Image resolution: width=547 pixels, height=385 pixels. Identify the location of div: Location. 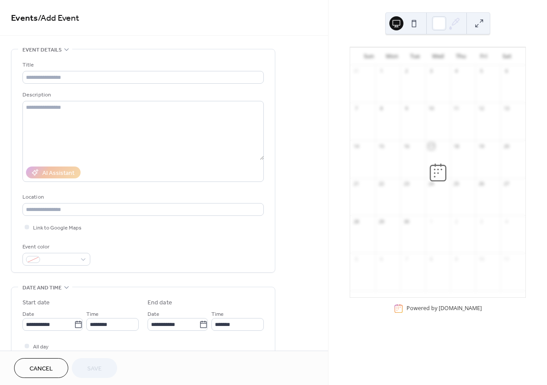
(142, 197).